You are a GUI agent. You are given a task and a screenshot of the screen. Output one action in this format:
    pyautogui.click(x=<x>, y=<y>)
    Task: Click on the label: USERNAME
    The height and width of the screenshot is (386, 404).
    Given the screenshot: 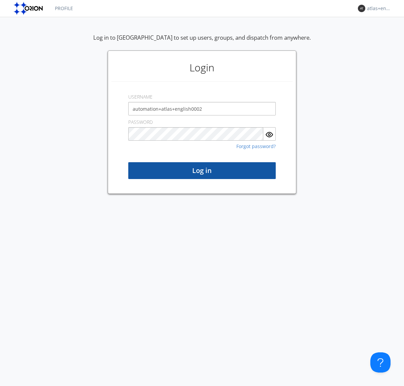 What is the action you would take?
    pyautogui.click(x=140, y=97)
    